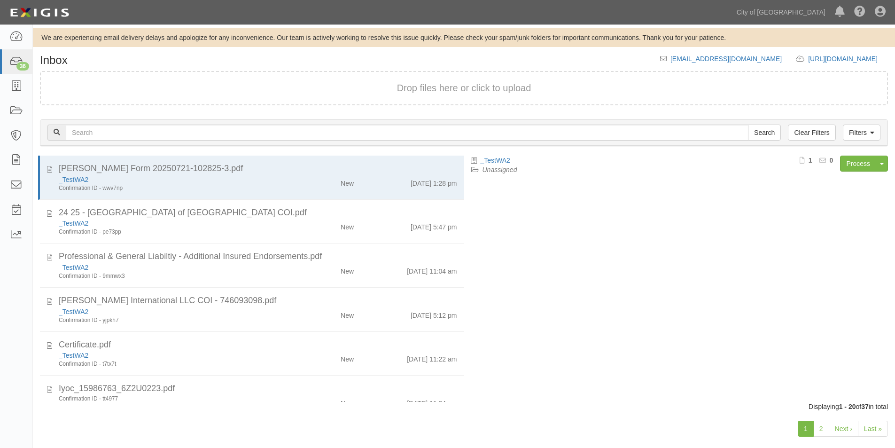  What do you see at coordinates (172, 232) in the screenshot?
I see `div: Confirmation ID - pe73pp` at bounding box center [172, 232].